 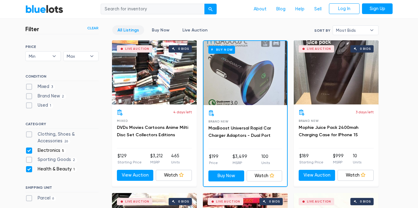 What do you see at coordinates (260, 9) in the screenshot?
I see `a: About` at bounding box center [260, 9].